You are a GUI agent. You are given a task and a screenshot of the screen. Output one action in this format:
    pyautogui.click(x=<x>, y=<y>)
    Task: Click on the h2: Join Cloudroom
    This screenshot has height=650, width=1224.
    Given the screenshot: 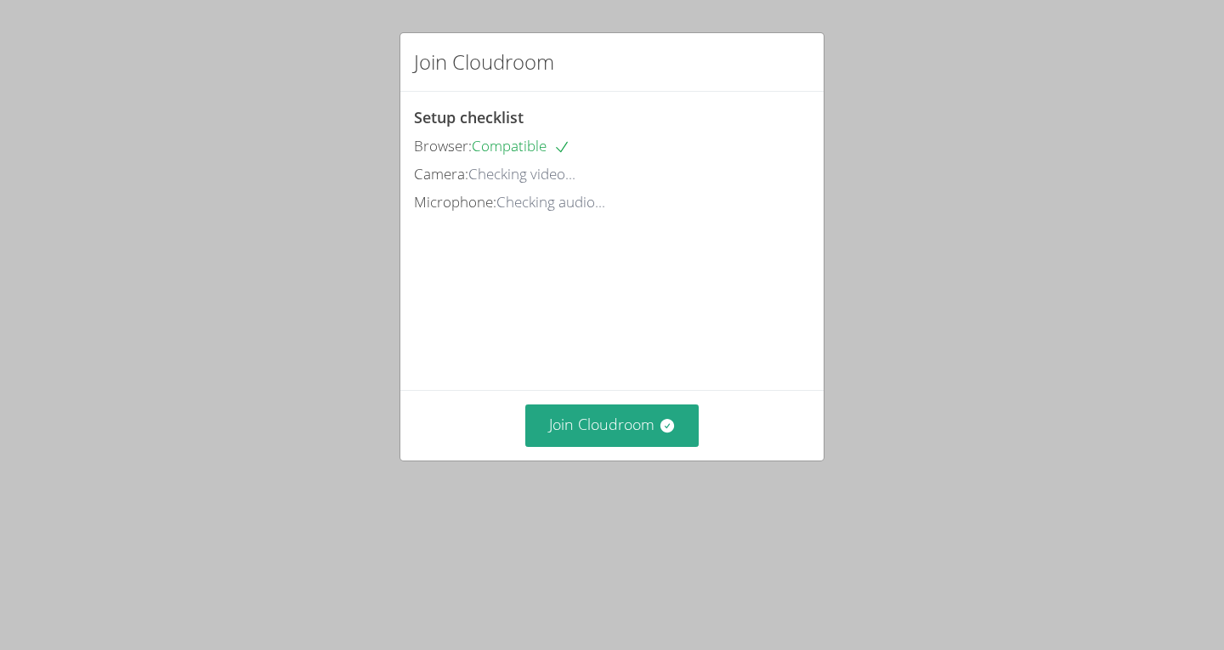 What is the action you would take?
    pyautogui.click(x=484, y=62)
    